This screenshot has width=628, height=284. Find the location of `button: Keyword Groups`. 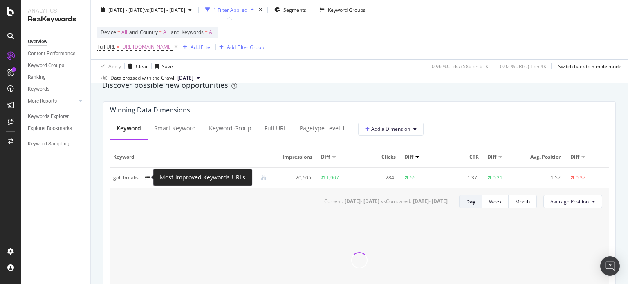

button: Keyword Groups is located at coordinates (342, 10).